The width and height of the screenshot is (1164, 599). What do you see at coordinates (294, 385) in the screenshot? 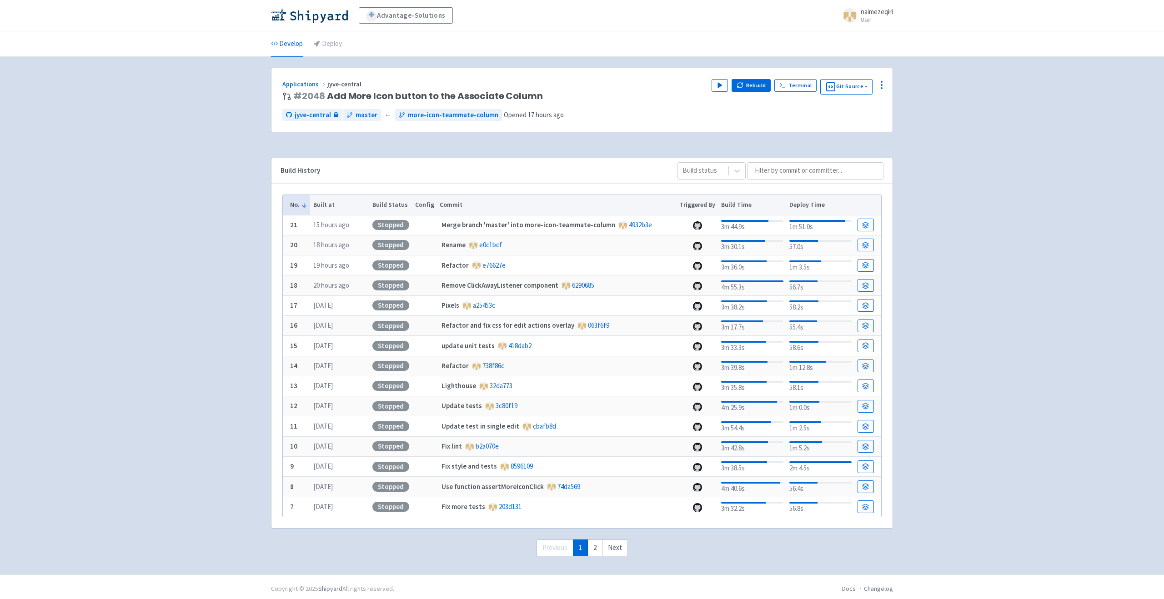
I see `b: 13` at bounding box center [294, 385].